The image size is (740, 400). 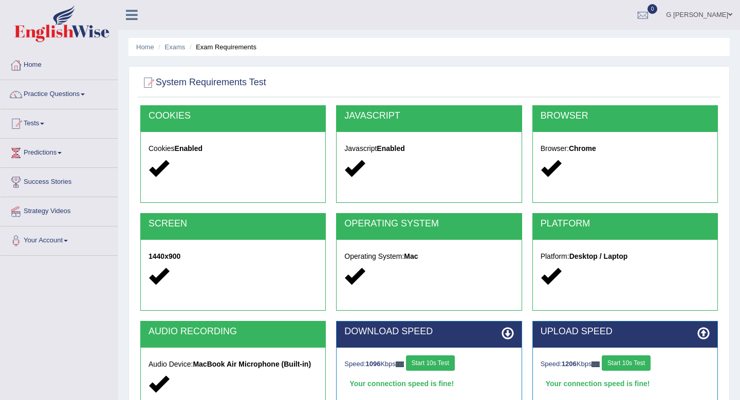 I want to click on h2: DOWNLOAD SPEED, so click(x=429, y=332).